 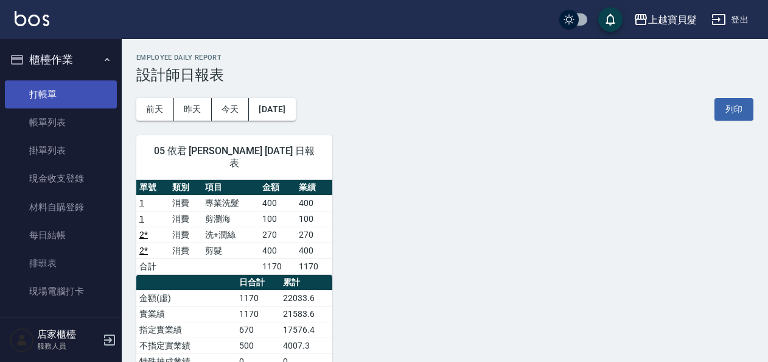 I want to click on td: 4007.3, so click(x=306, y=345).